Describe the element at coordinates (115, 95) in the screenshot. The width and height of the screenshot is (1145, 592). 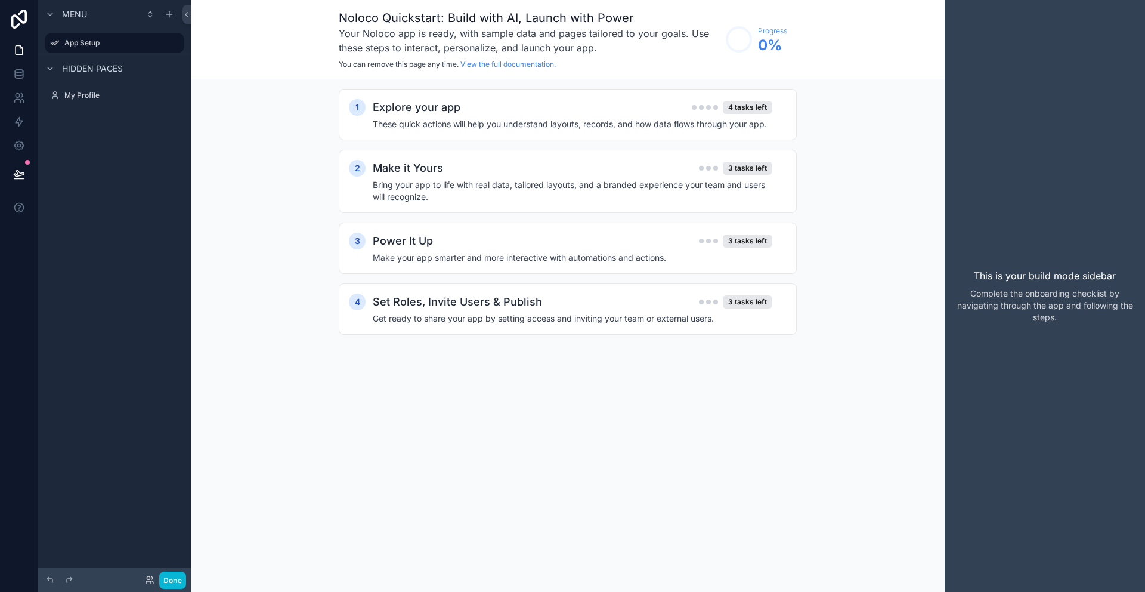
I see `a: My Profile` at that location.